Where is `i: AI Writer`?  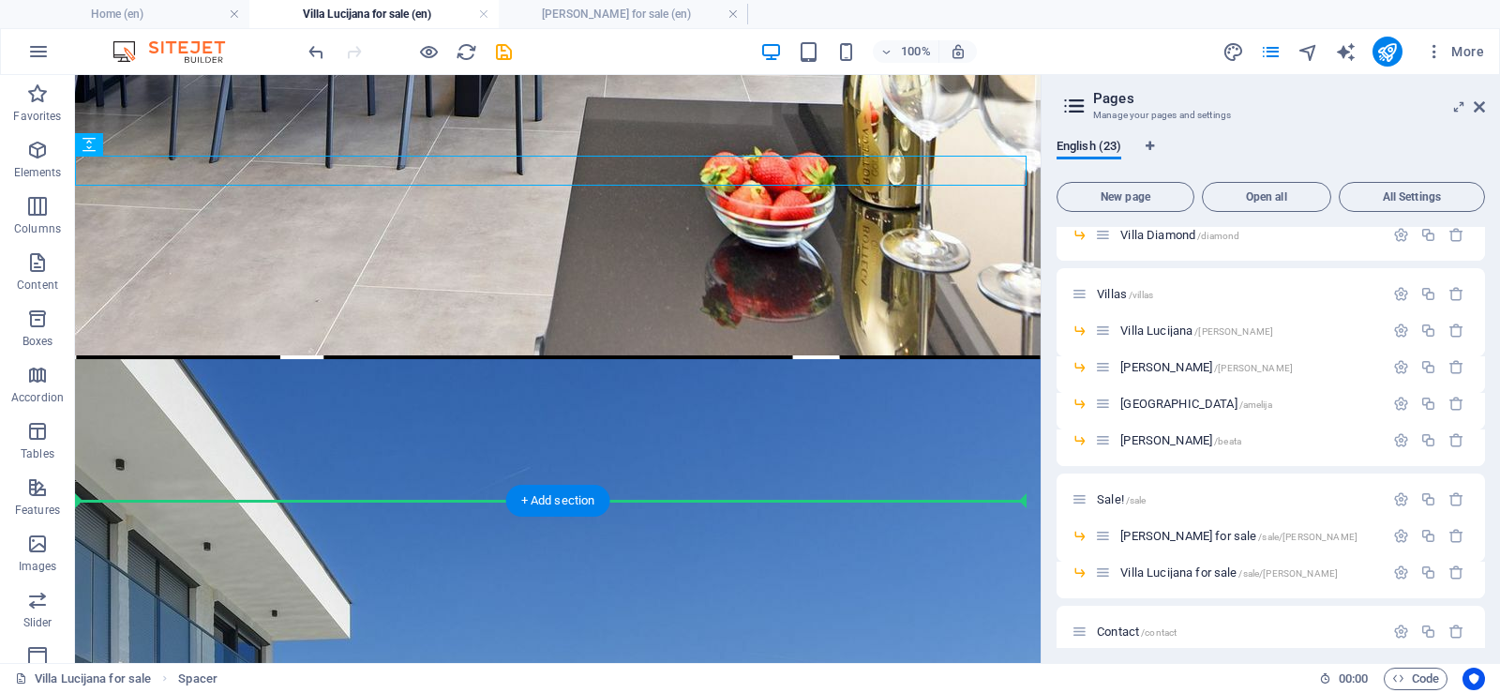
i: AI Writer is located at coordinates (1345, 52).